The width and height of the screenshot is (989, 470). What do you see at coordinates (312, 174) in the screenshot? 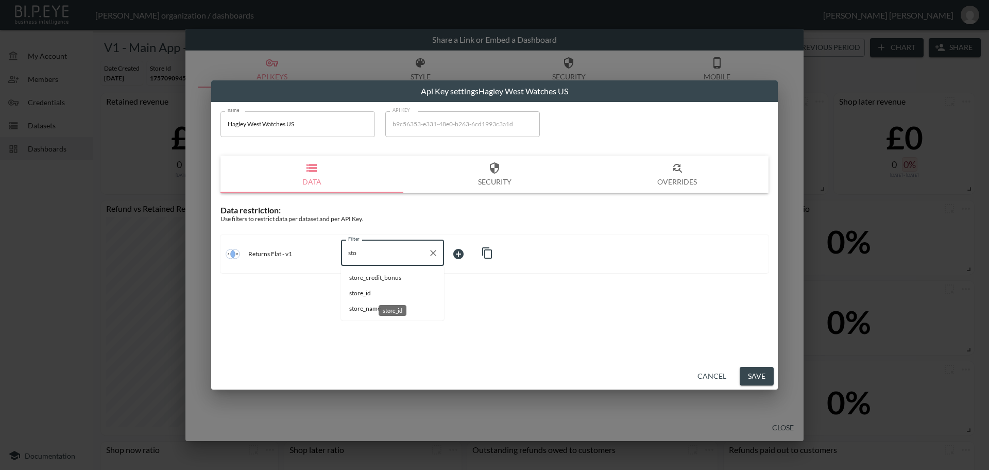
I see `button: Data` at bounding box center [312, 174].